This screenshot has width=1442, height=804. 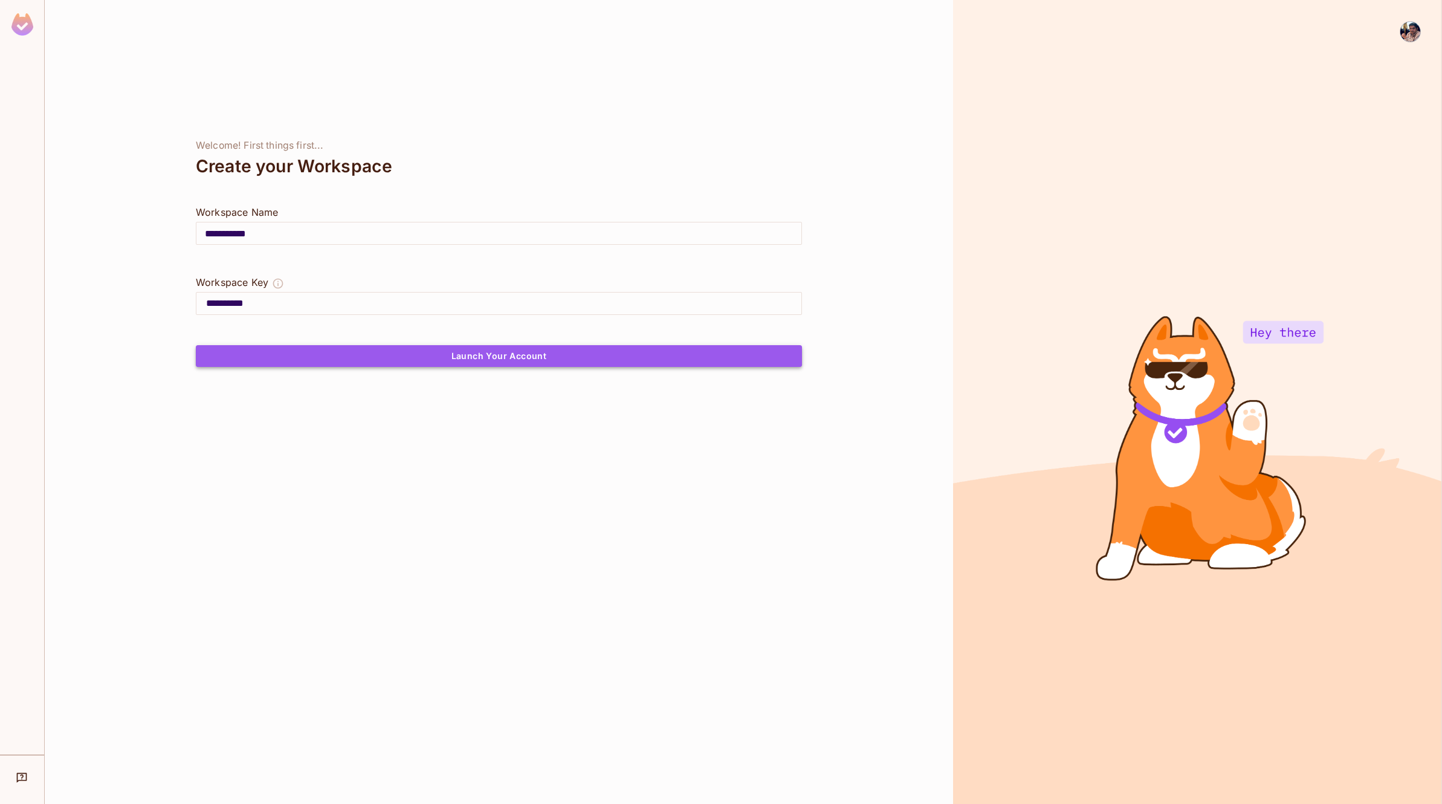 What do you see at coordinates (1410, 31) in the screenshot?
I see `img: Srujan Chaitanya Sreepathi Venkata` at bounding box center [1410, 31].